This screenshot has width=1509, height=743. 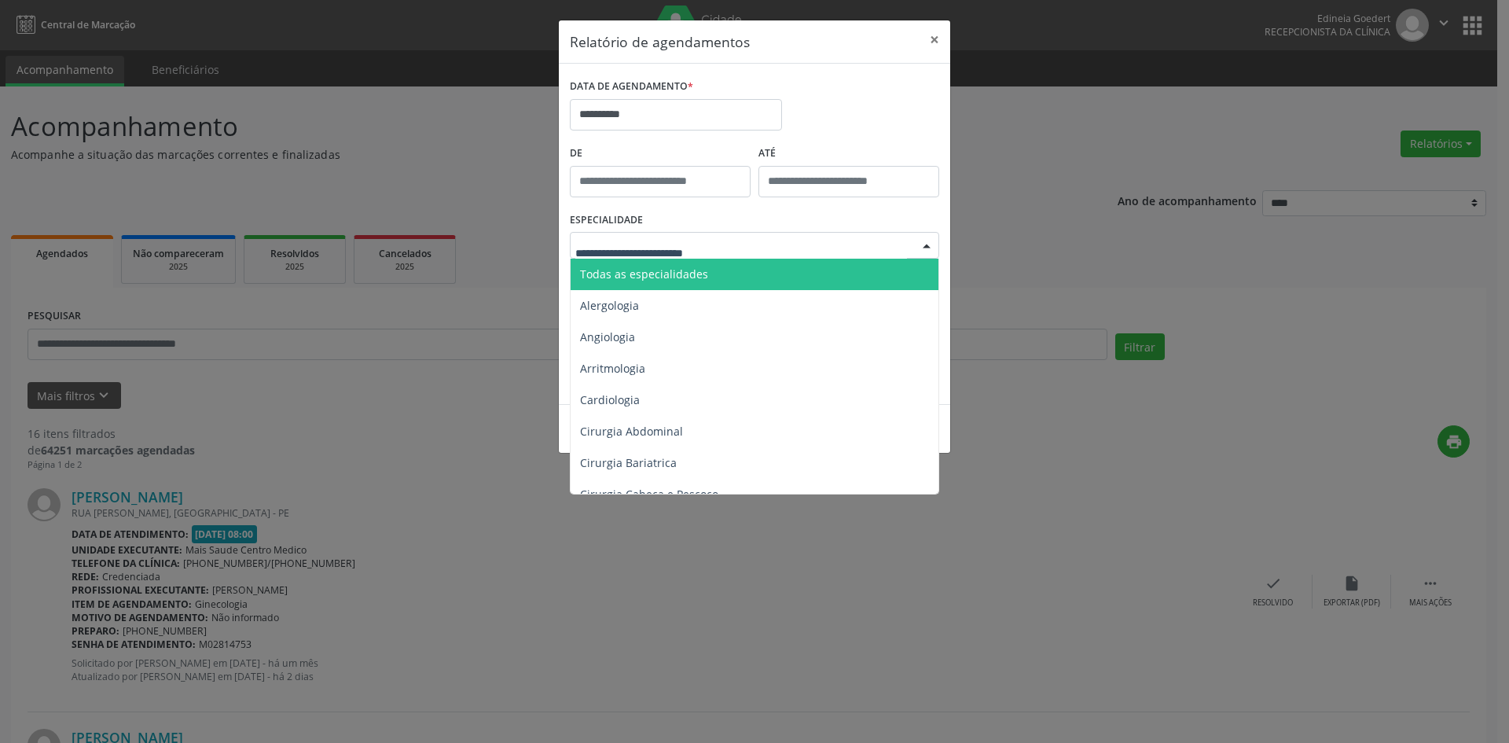 I want to click on label: ESPECIALIDADE, so click(x=606, y=220).